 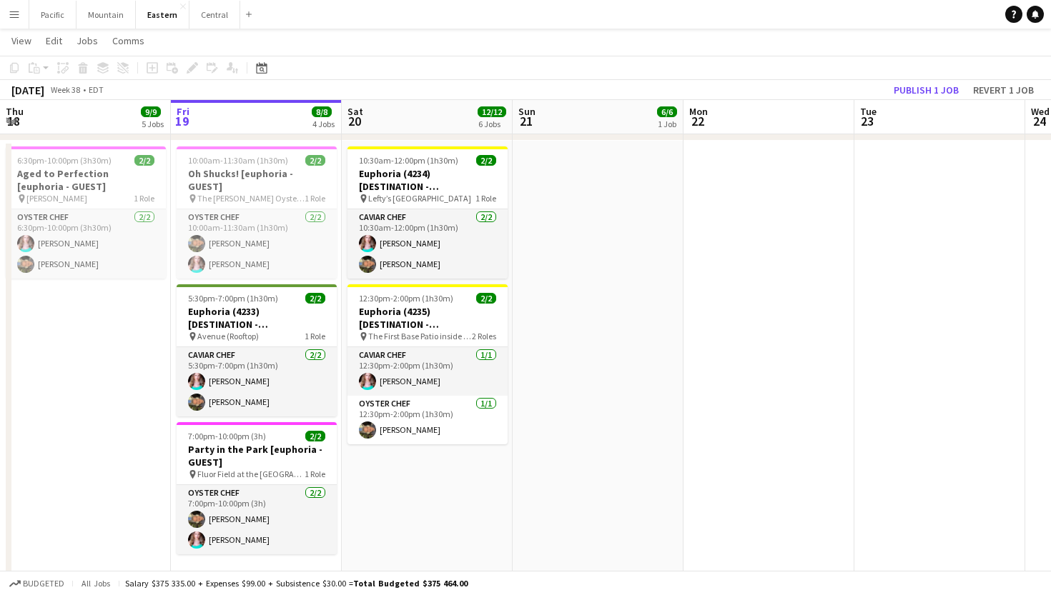 What do you see at coordinates (868, 112) in the screenshot?
I see `span: Tue` at bounding box center [868, 112].